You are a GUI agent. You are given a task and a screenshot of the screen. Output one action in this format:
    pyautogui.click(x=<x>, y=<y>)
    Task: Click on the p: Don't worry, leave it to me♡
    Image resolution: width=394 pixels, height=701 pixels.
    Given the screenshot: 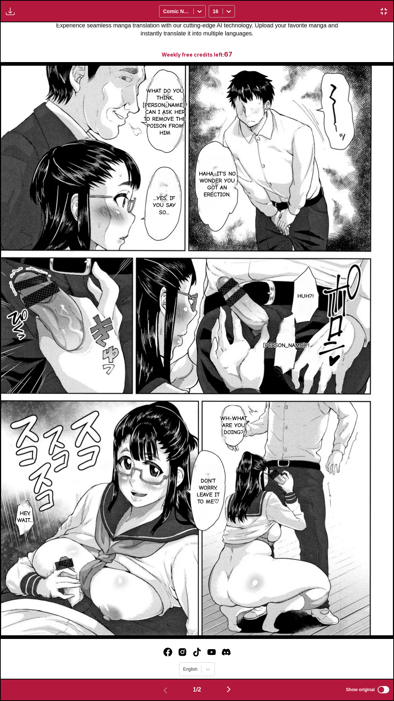 What is the action you would take?
    pyautogui.click(x=208, y=491)
    